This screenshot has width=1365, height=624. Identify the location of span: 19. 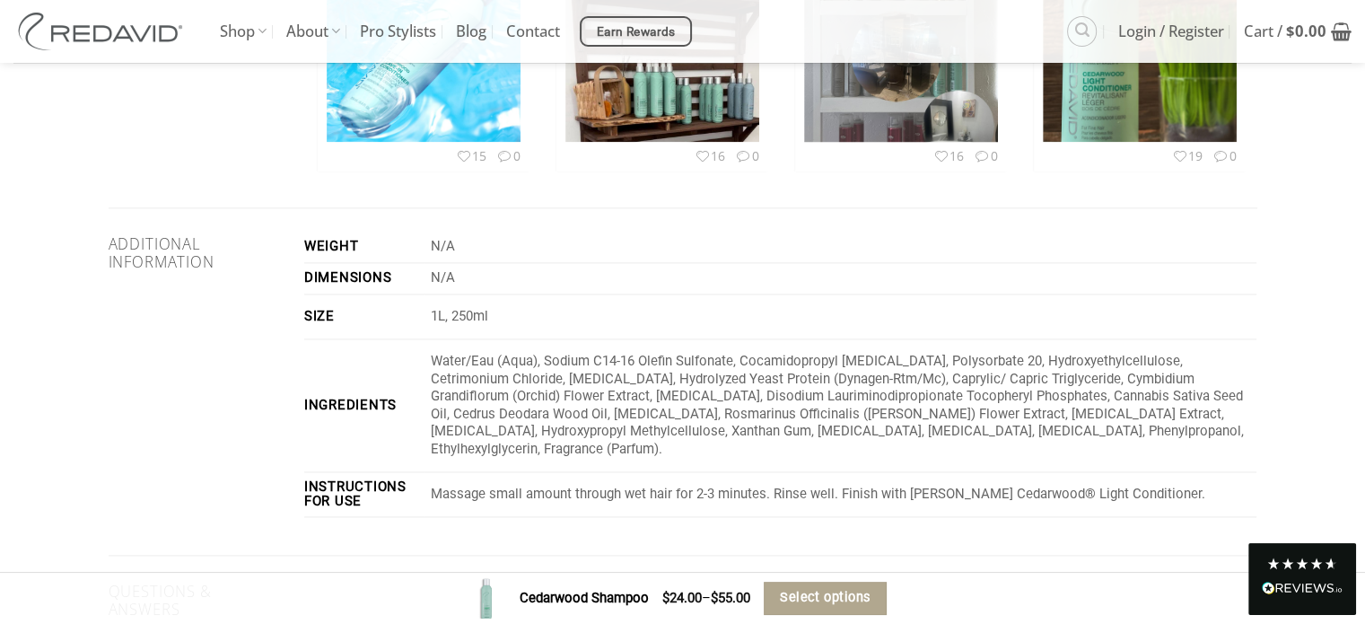
(1187, 155).